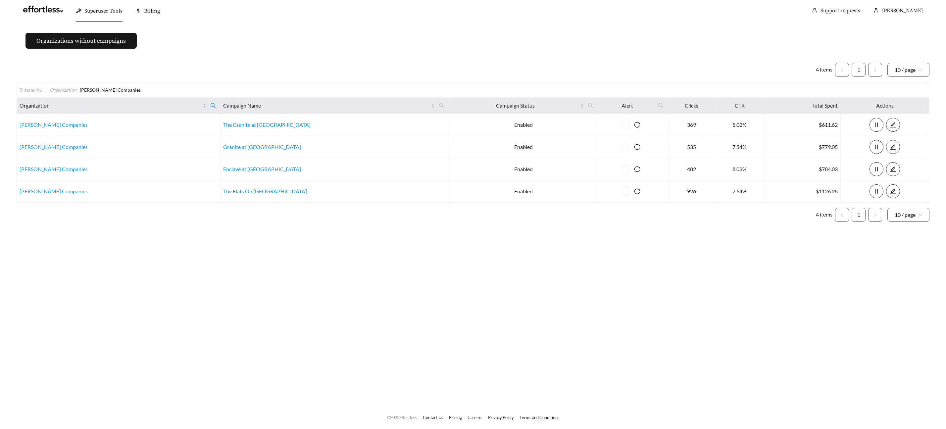 The image size is (946, 429). Describe the element at coordinates (110, 106) in the screenshot. I see `span: Organization` at that location.